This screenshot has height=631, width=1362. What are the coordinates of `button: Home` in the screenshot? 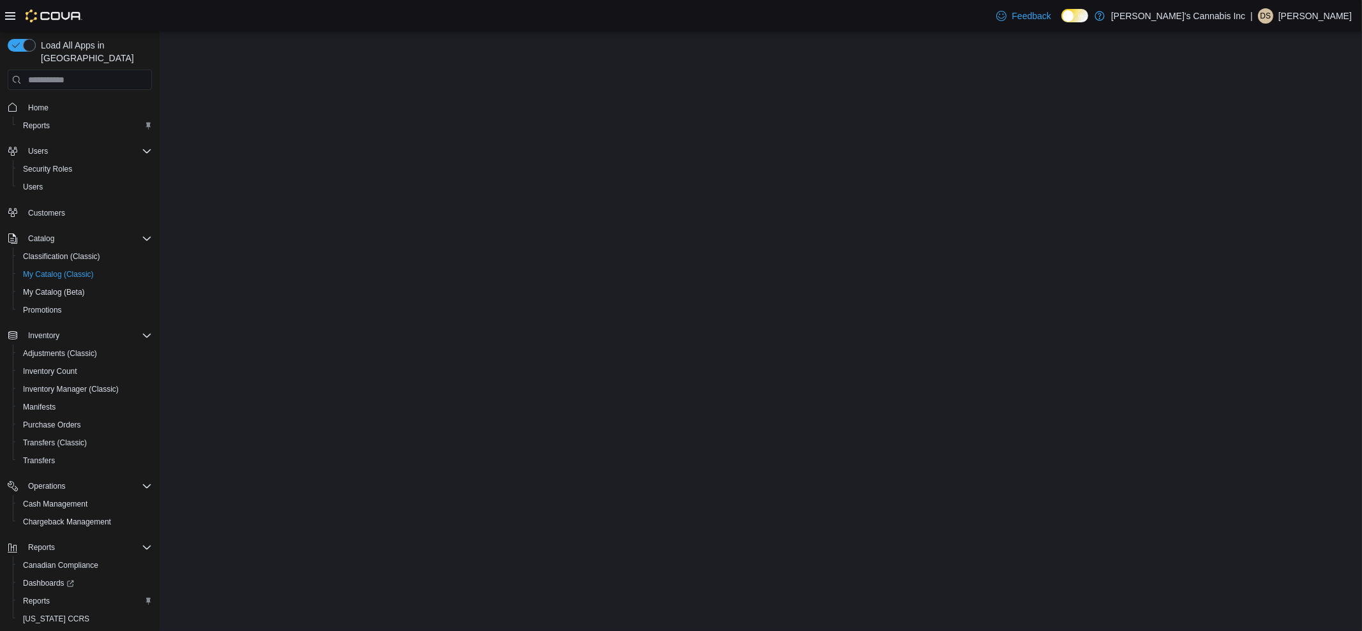 It's located at (80, 107).